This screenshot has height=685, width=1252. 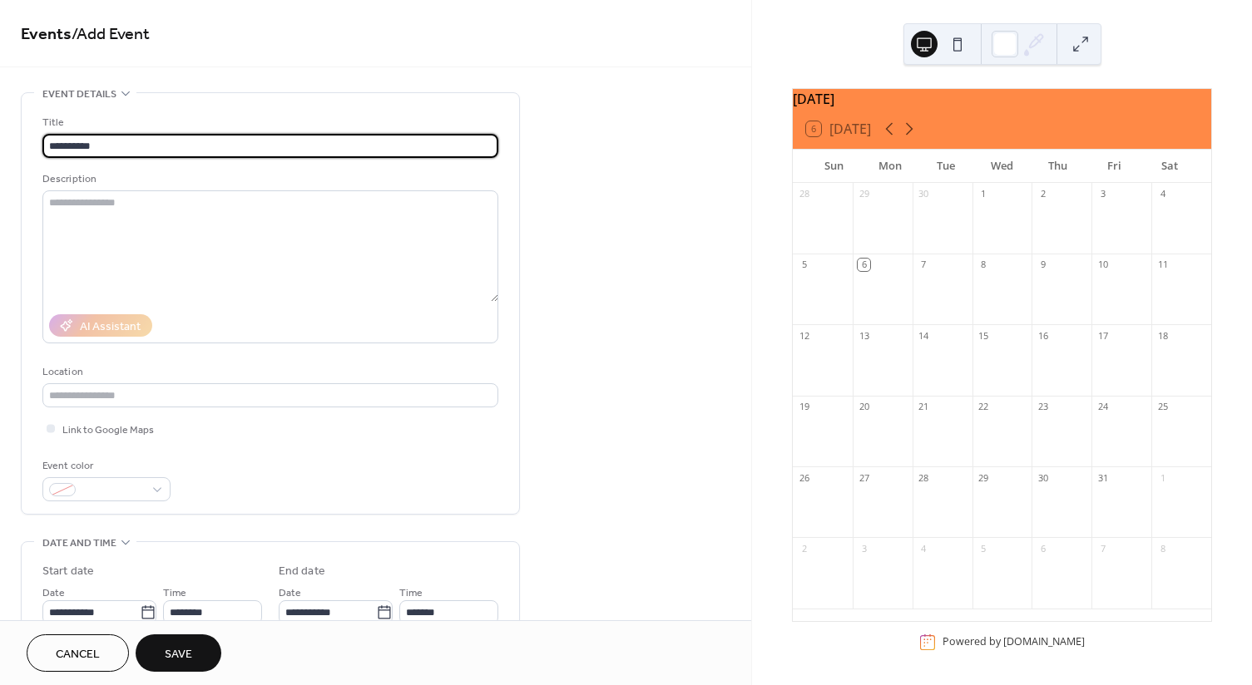 I want to click on div: Powered by, so click(x=1013, y=642).